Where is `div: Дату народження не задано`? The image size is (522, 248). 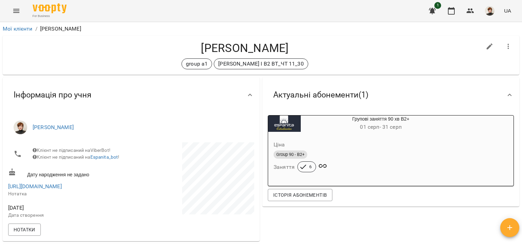 div: Дату народження не задано is located at coordinates (69, 173).